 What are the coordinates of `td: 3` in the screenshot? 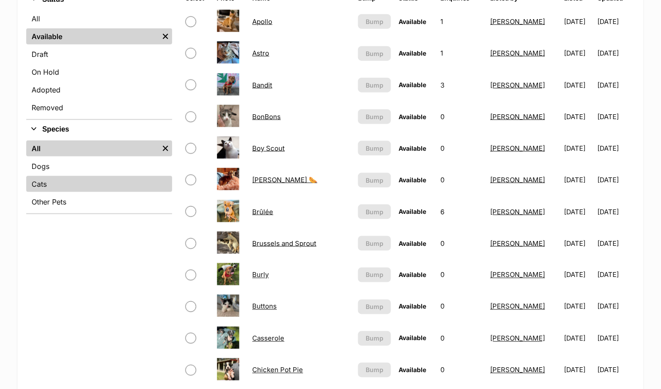 It's located at (462, 85).